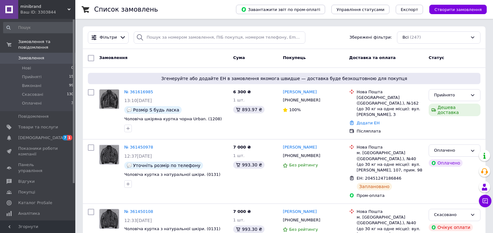 This screenshot has height=233, width=493. I want to click on span: Чоловіча шкіряна куртка чорна Urban. (1208), so click(173, 119).